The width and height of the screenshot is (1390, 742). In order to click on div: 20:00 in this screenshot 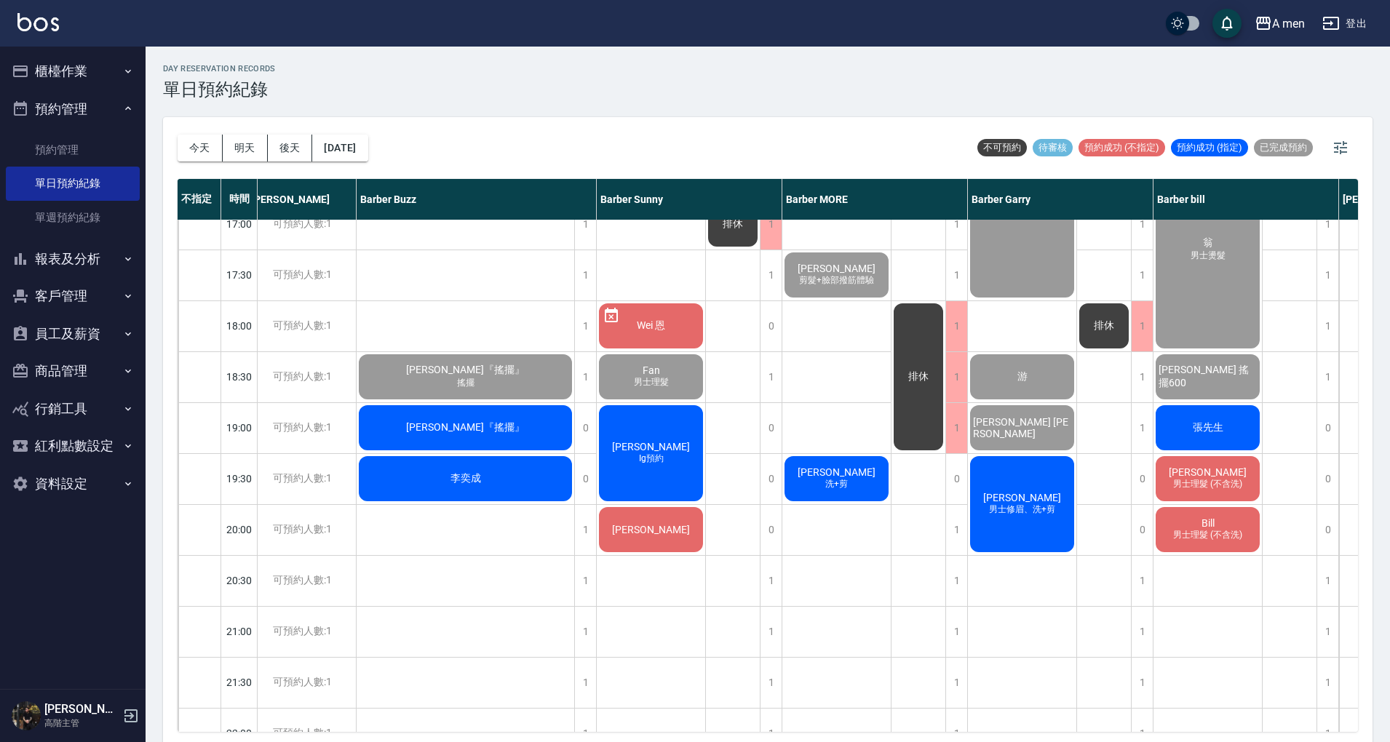, I will do `click(239, 530)`.